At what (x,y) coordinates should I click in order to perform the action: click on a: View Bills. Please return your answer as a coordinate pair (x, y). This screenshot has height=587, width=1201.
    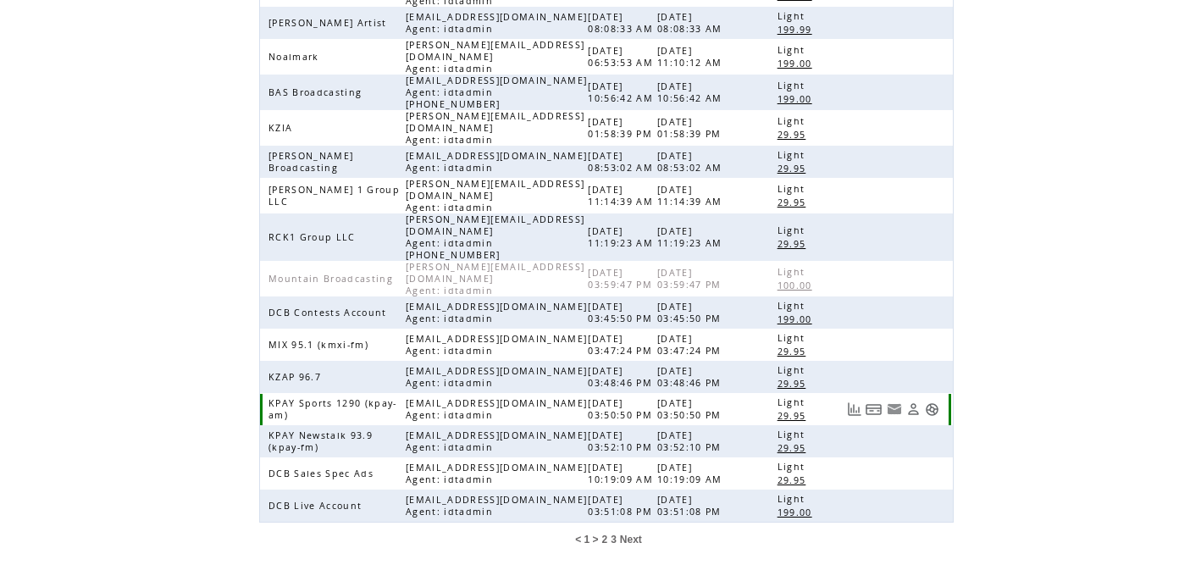
    Looking at the image, I should click on (874, 409).